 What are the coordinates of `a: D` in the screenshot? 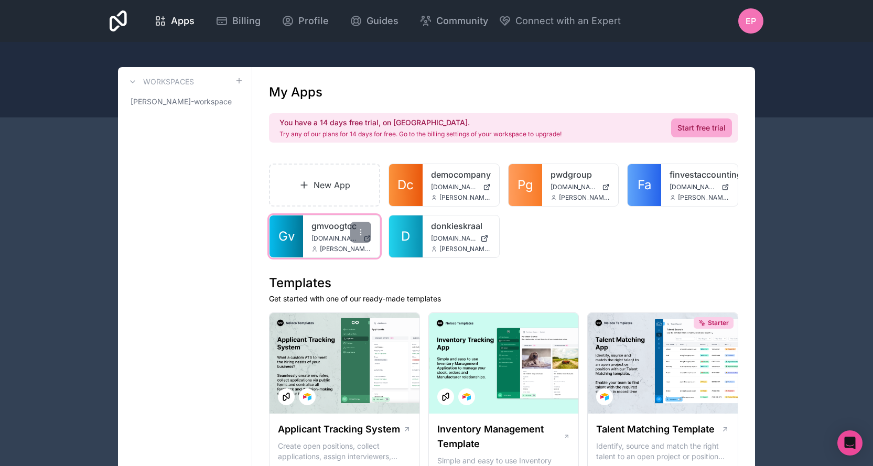 It's located at (406, 237).